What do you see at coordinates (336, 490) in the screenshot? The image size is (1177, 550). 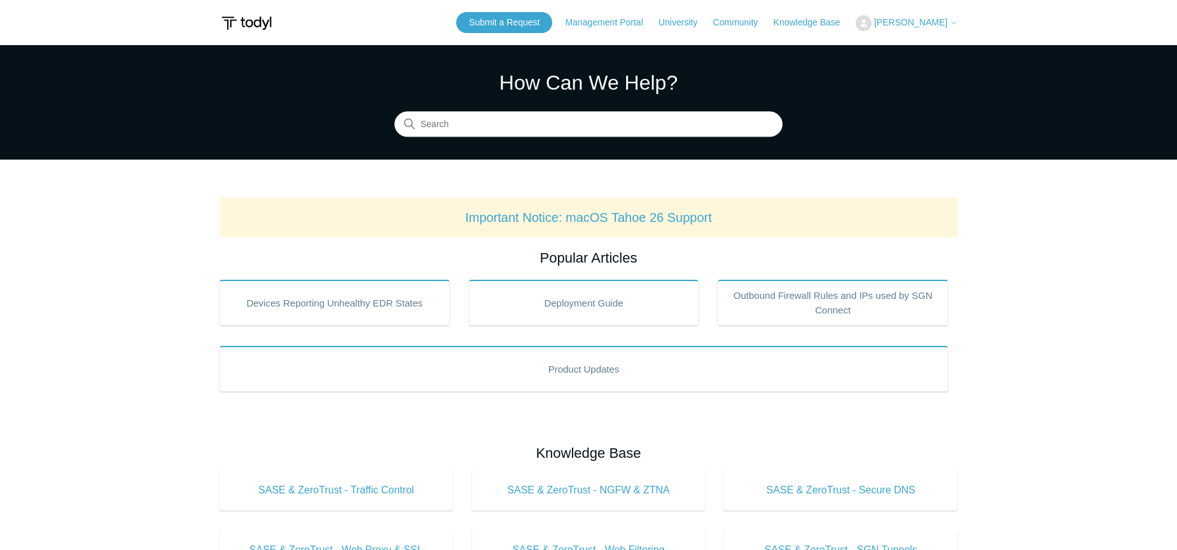 I see `span: SASE & ZeroTrust - Traffic Control` at bounding box center [336, 490].